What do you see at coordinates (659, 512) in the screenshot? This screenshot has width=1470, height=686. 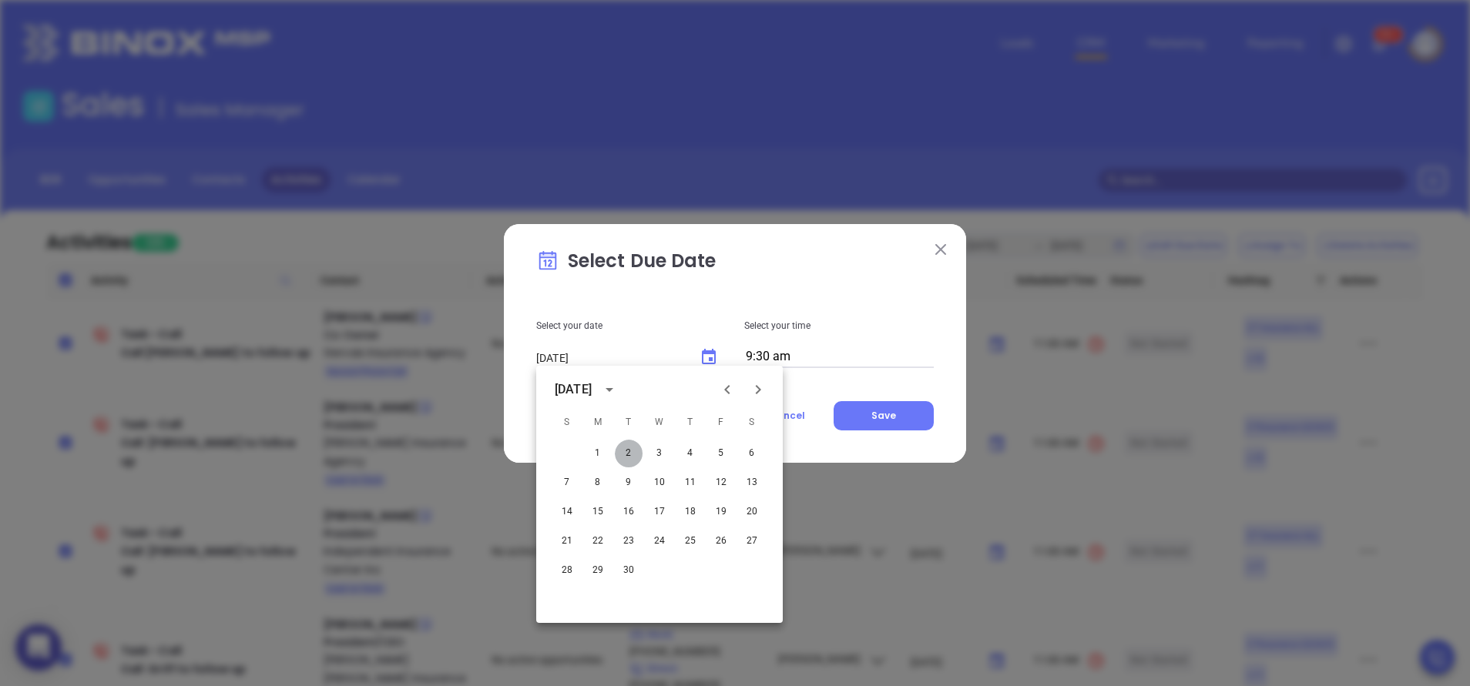 I see `button: 17` at bounding box center [659, 512].